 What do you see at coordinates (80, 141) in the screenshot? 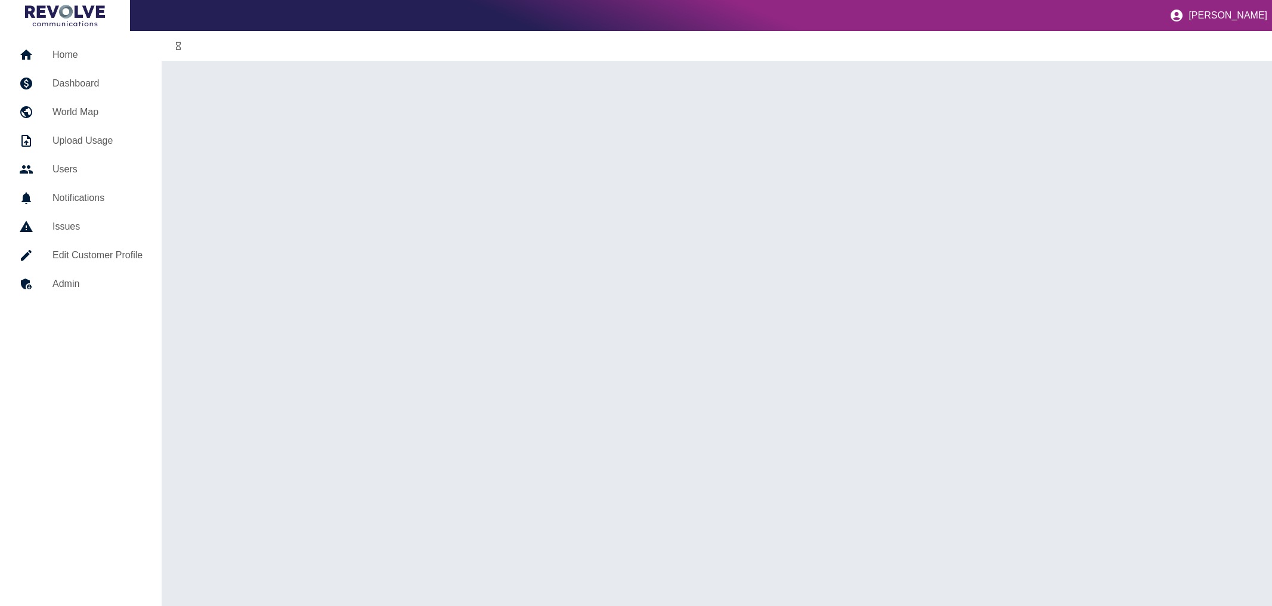
I see `a: Upload Usage` at bounding box center [80, 141].